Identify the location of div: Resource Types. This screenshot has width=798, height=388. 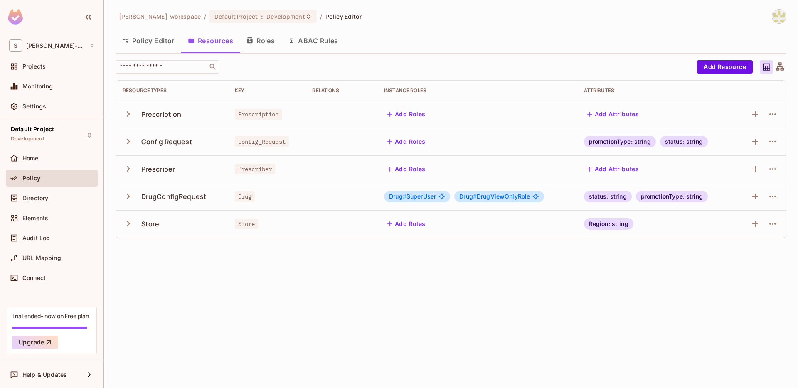
(172, 91).